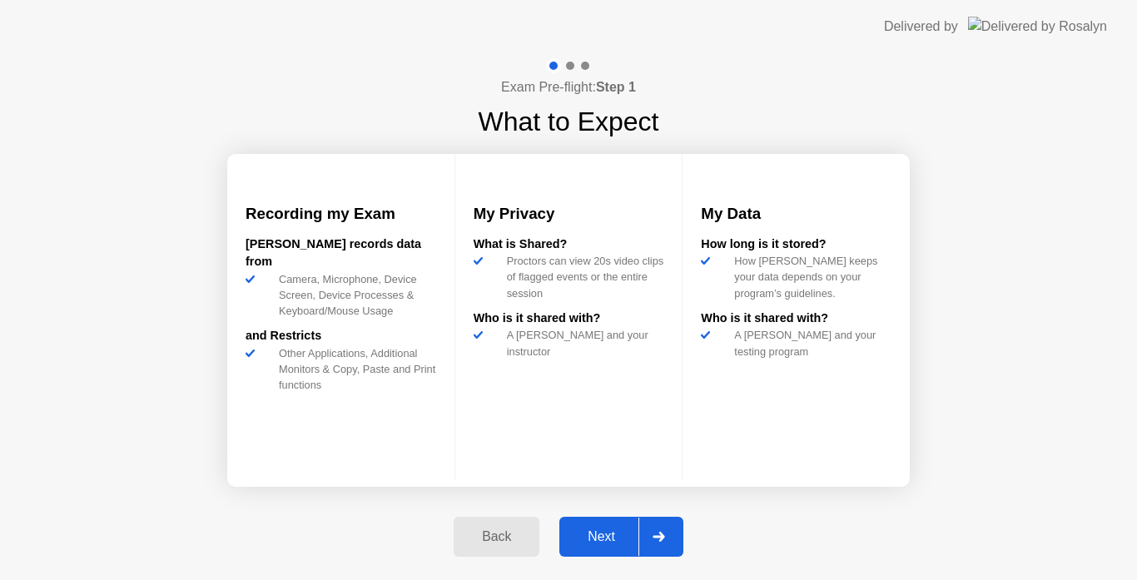  Describe the element at coordinates (568, 87) in the screenshot. I see `h4: Exam Pre-flight:` at that location.